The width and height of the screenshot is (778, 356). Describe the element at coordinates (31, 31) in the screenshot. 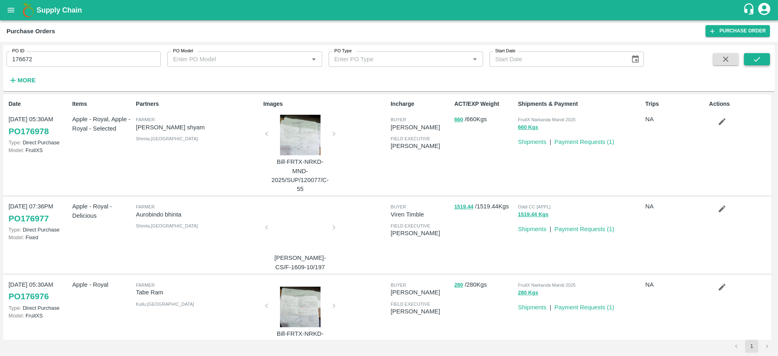

I see `div: Purchase Orders` at that location.